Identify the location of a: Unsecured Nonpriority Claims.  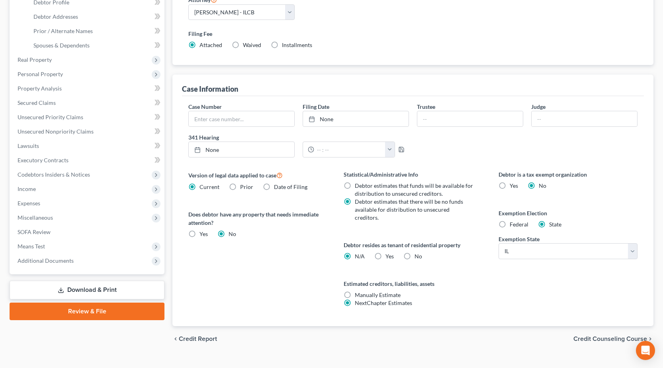
(88, 131).